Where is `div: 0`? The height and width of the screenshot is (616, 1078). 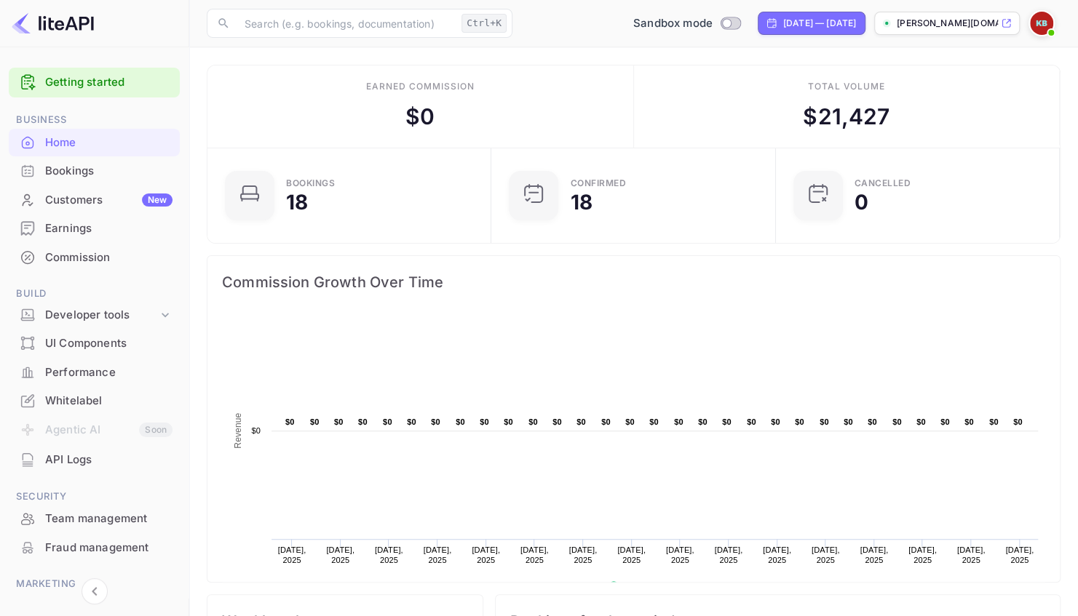
div: 0 is located at coordinates (861, 202).